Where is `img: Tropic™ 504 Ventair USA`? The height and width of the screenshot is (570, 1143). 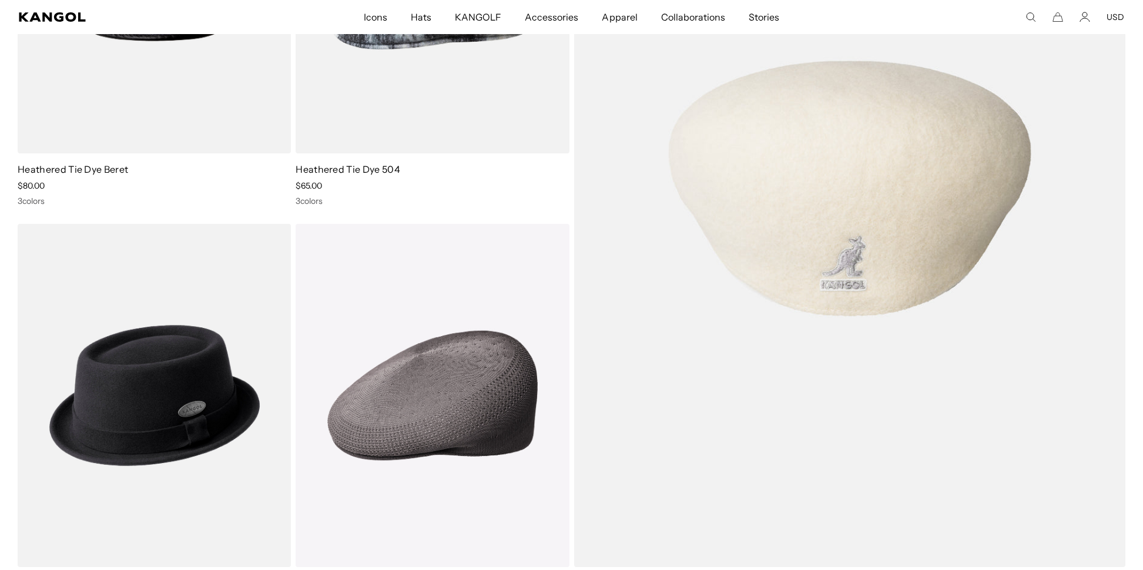
img: Tropic™ 504 Ventair USA is located at coordinates (432, 395).